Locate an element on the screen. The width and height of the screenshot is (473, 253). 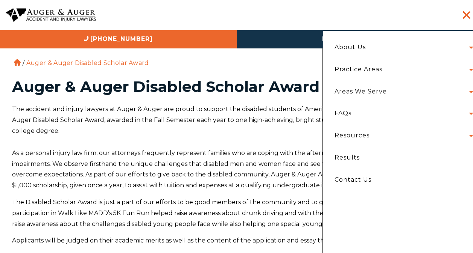
a: About Us is located at coordinates (350, 47).